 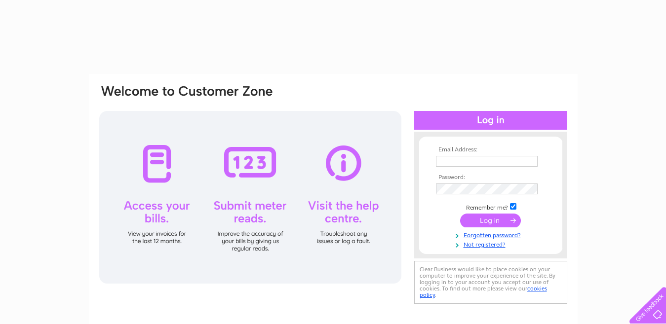 I want to click on div: Clear Business would like to place cookies on your computer to improve your experience of the sit..., so click(x=491, y=282).